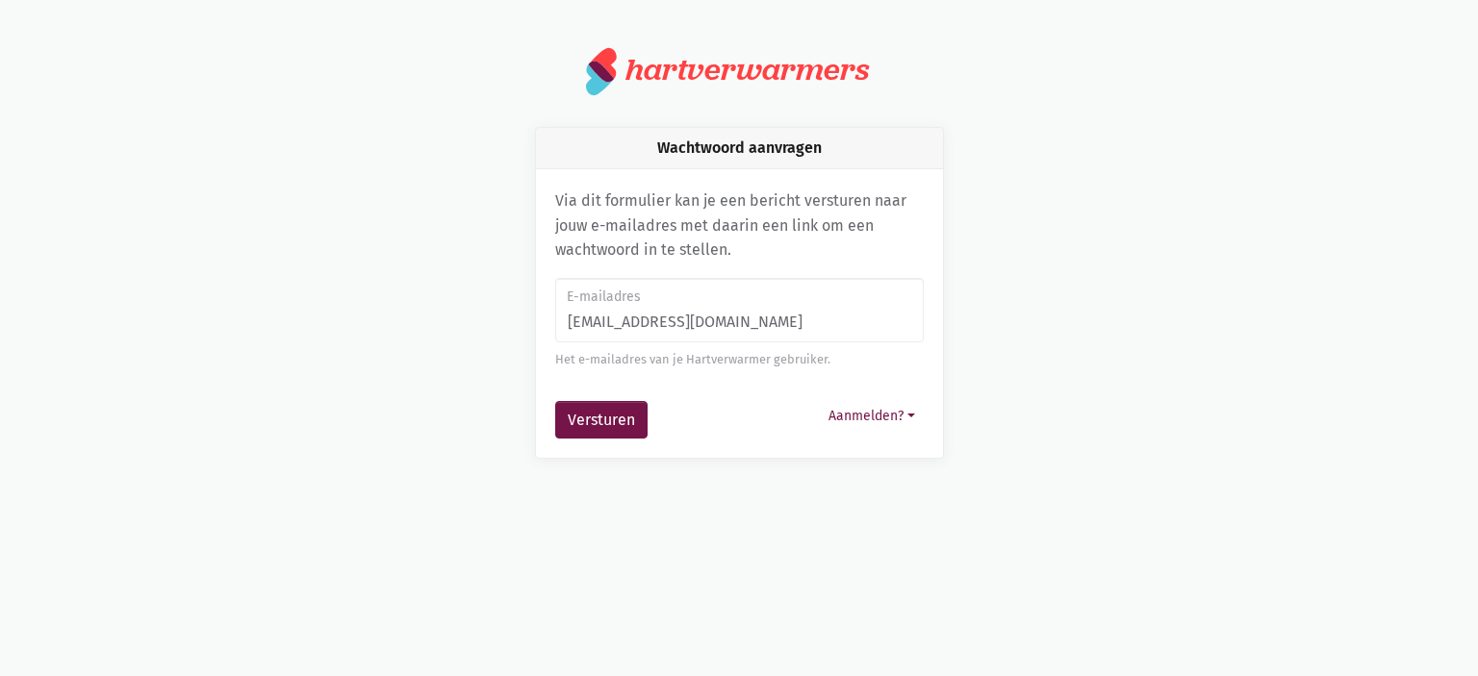 The image size is (1478, 676). Describe the element at coordinates (601, 71) in the screenshot. I see `img: logo.svg` at that location.